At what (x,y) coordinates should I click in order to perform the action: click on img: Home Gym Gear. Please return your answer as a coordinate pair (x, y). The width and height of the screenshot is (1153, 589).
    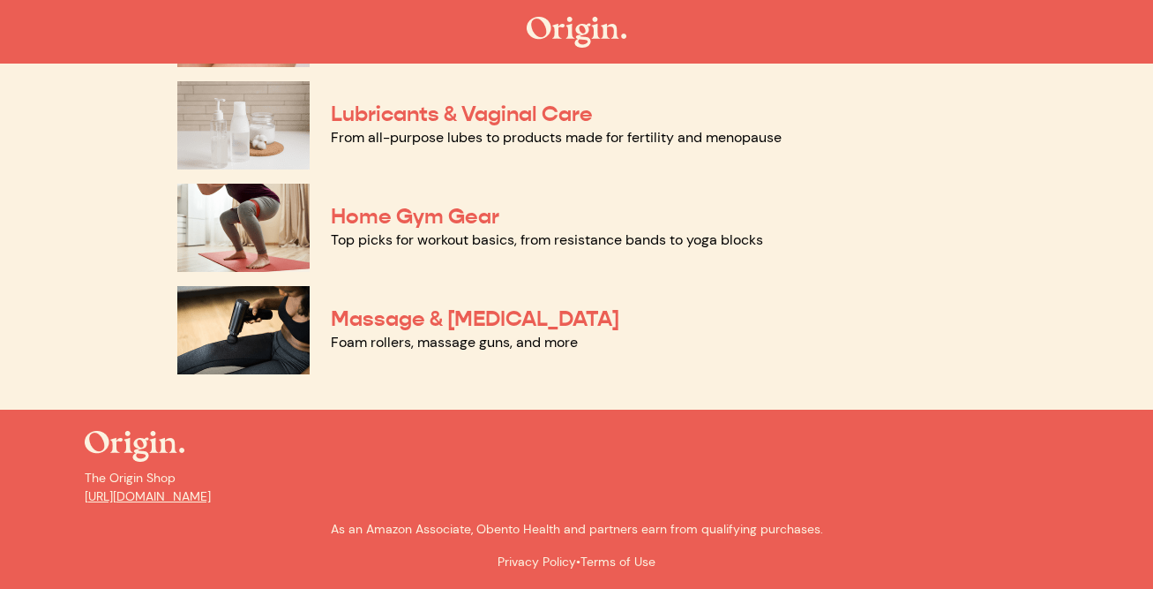
    Looking at the image, I should click on (244, 228).